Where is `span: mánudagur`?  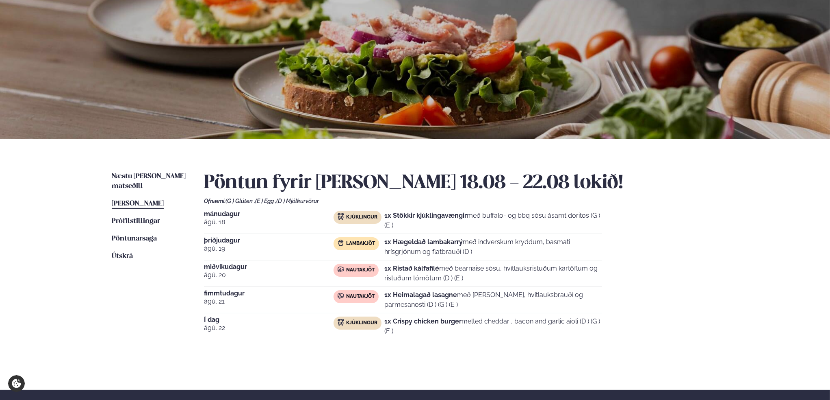
span: mánudagur is located at coordinates (269, 214).